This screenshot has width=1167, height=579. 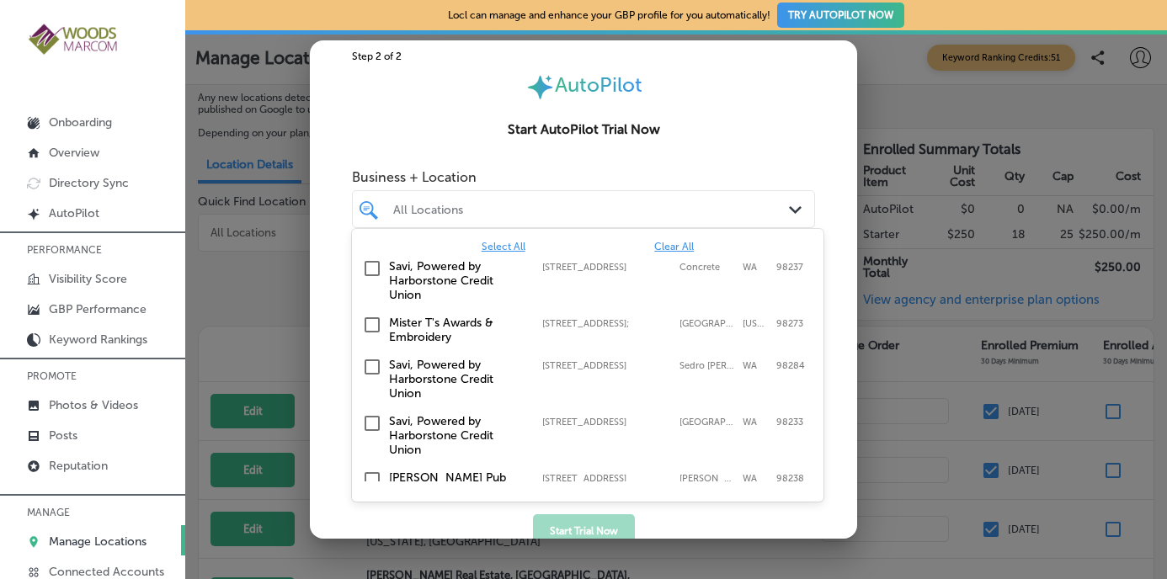 What do you see at coordinates (755, 323) in the screenshot?
I see `label: Washington` at bounding box center [755, 323].